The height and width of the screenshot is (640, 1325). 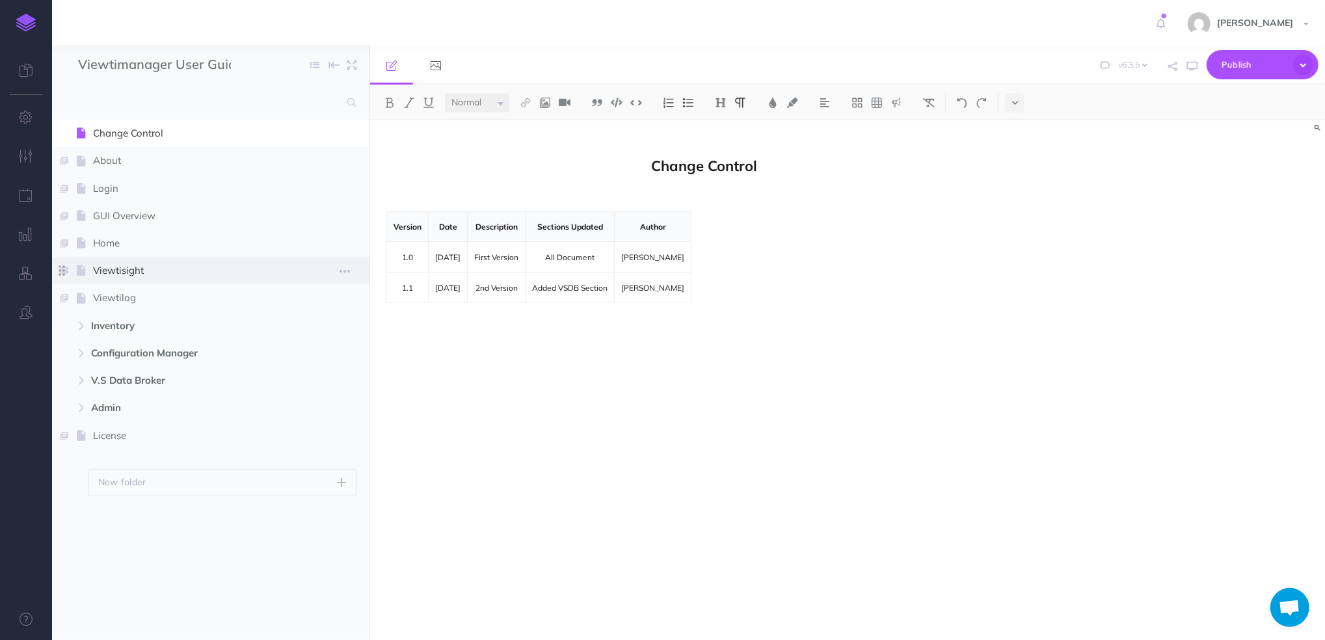 What do you see at coordinates (429, 103) in the screenshot?
I see `img: Underline button` at bounding box center [429, 103].